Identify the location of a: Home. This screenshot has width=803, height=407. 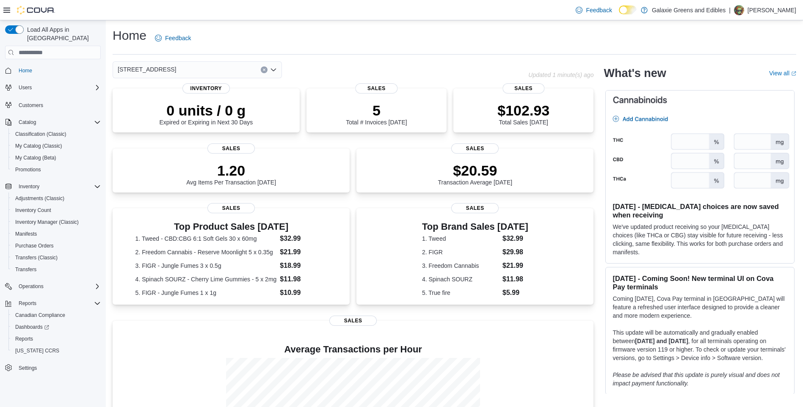
(25, 71).